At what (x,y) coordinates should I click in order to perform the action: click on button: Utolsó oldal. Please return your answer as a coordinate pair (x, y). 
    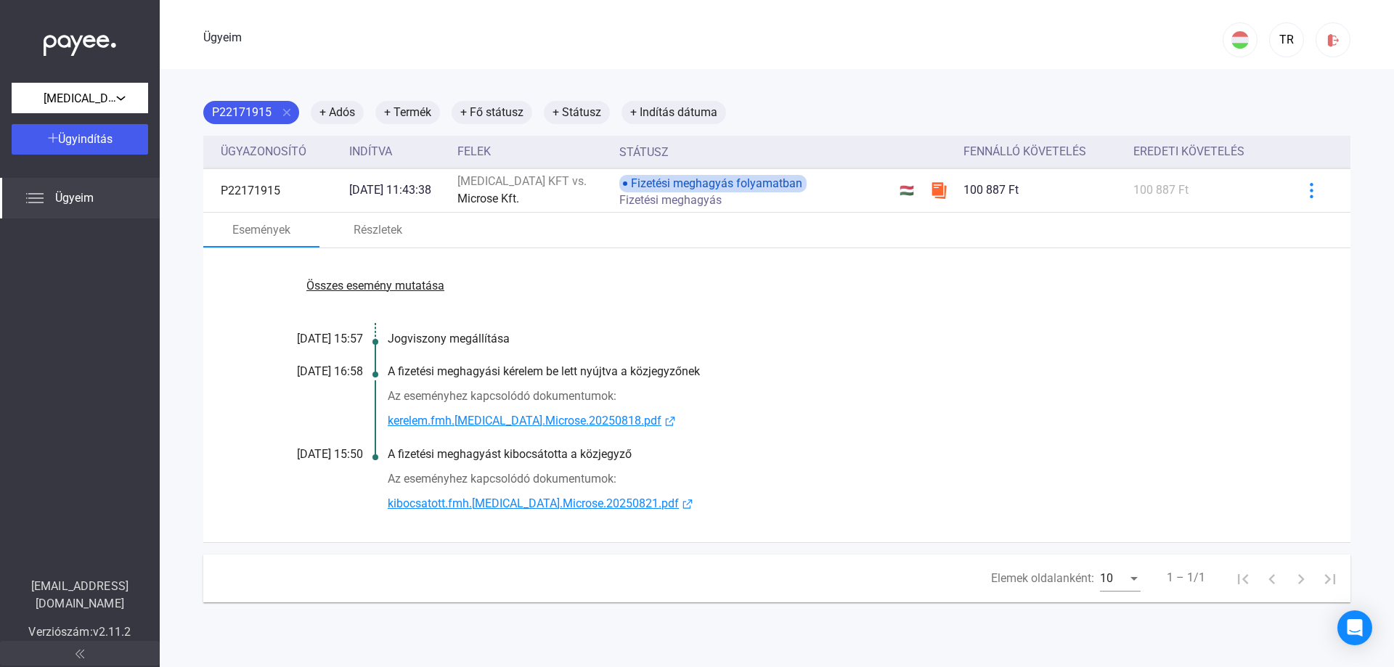
    Looking at the image, I should click on (1331, 579).